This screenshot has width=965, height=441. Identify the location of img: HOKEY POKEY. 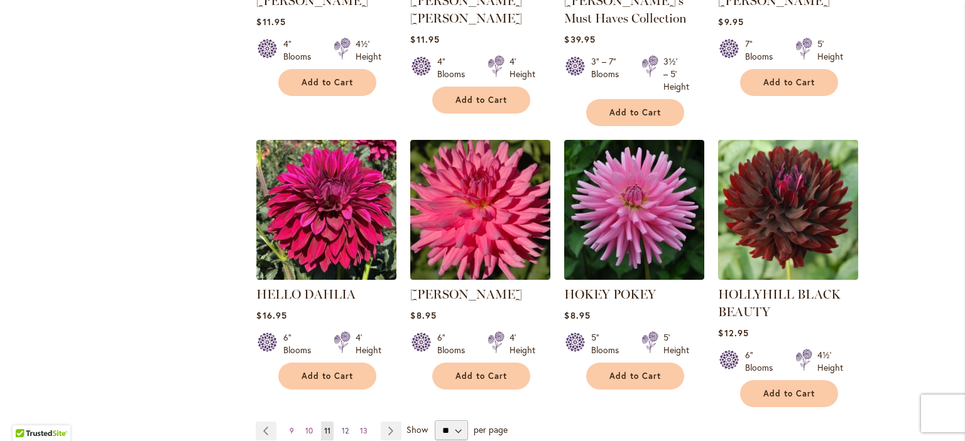
(634, 210).